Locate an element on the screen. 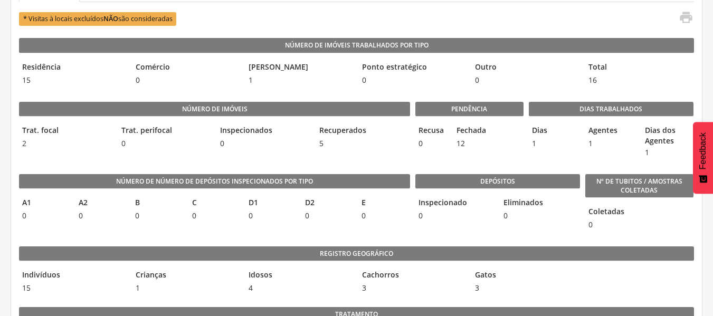  legend: Recuperados is located at coordinates (363, 131).